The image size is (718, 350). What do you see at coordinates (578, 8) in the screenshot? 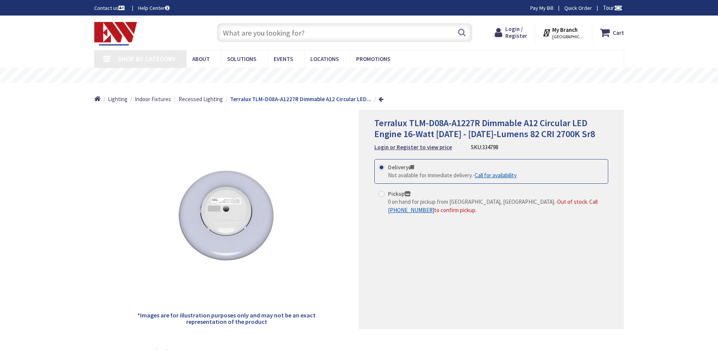
I see `a: Quick Order` at bounding box center [578, 8].